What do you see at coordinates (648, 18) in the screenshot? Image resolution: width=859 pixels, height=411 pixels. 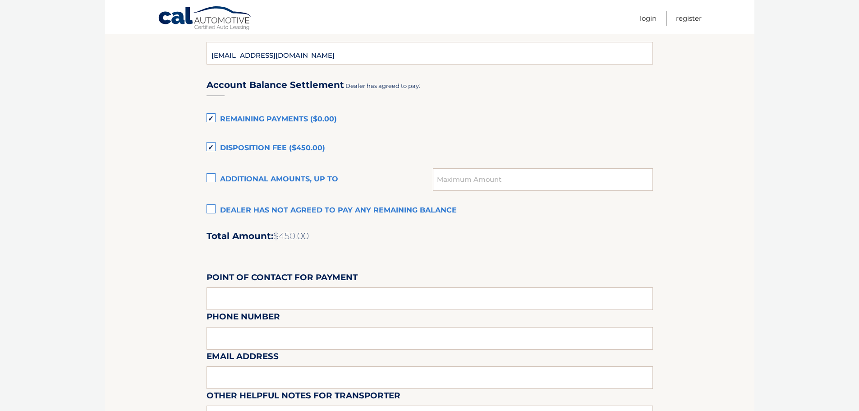 I see `a: Login` at bounding box center [648, 18].